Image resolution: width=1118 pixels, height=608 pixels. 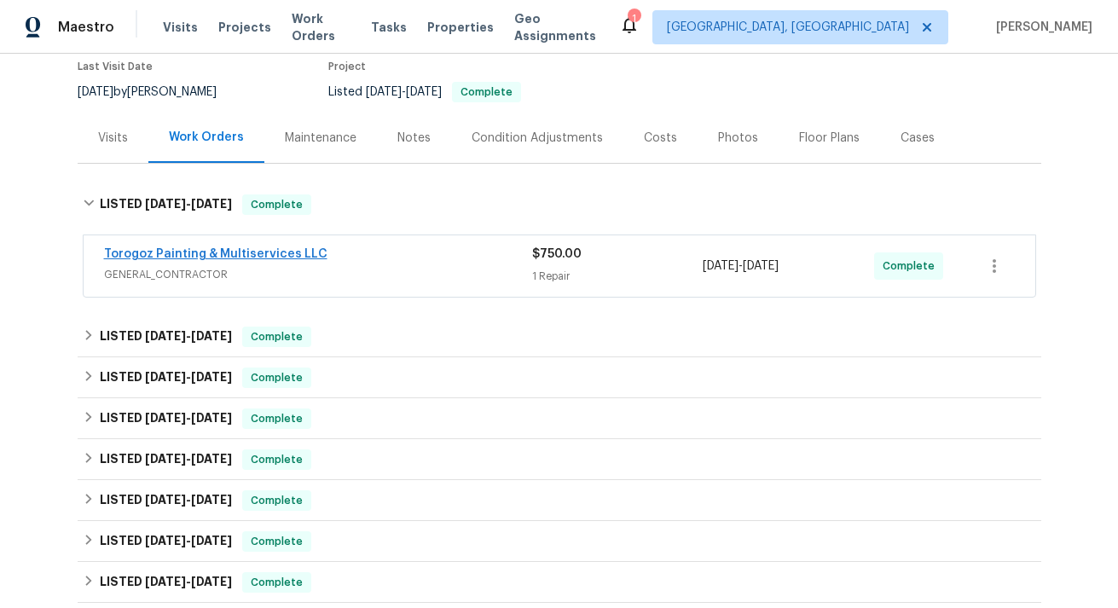 What do you see at coordinates (86, 27) in the screenshot?
I see `span: Maestro` at bounding box center [86, 27].